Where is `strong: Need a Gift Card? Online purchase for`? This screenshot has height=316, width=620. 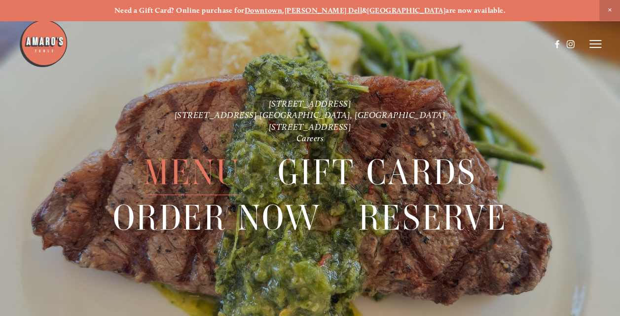 strong: Need a Gift Card? Online purchase for is located at coordinates (180, 10).